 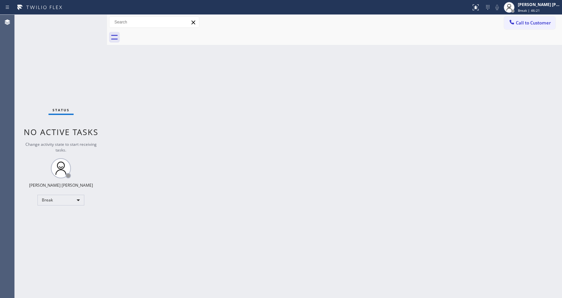 I want to click on div: Break, so click(x=61, y=200).